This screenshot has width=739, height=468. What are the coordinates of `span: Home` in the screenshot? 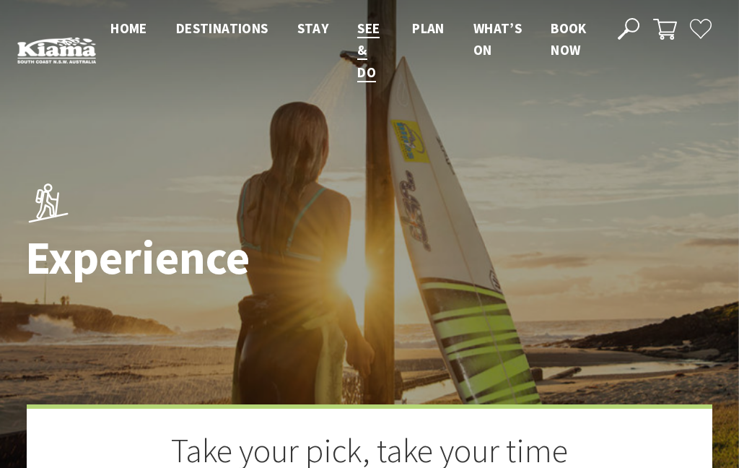 It's located at (128, 28).